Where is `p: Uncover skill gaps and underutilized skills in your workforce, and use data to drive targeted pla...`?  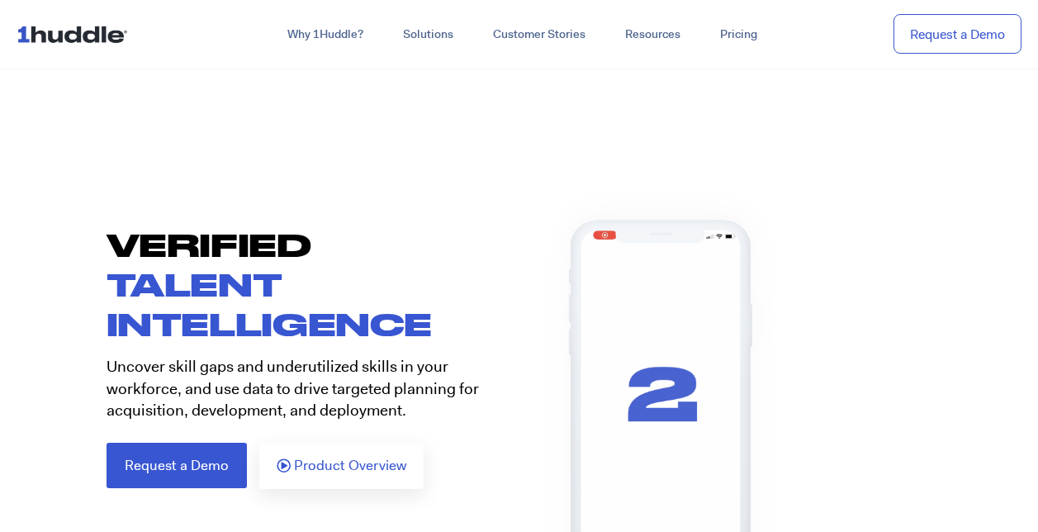
p: Uncover skill gaps and underutilized skills in your workforce, and use data to drive targeted pla... is located at coordinates (306, 389).